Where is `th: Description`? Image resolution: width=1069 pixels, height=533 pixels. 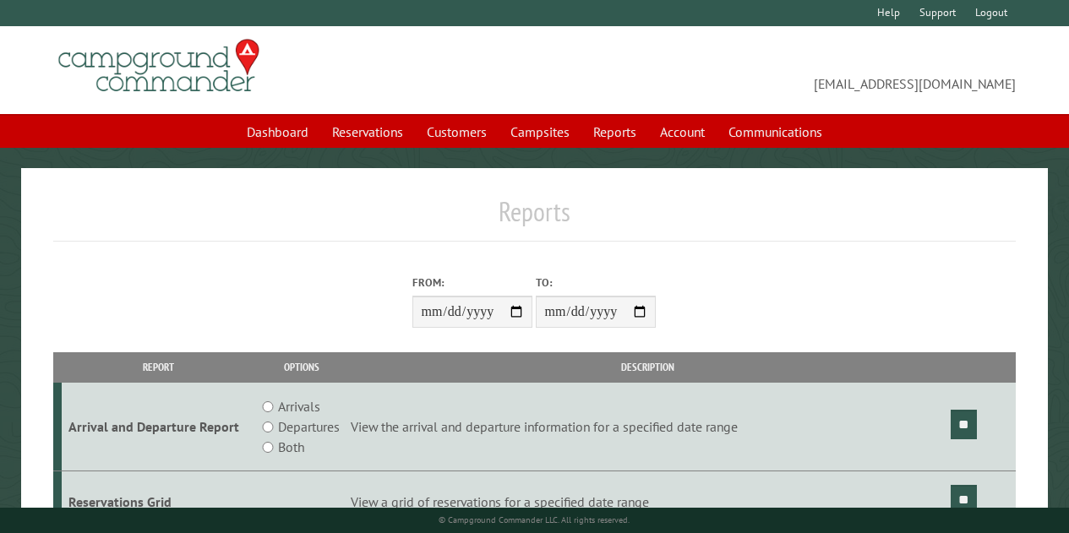
th: Description is located at coordinates (648, 367).